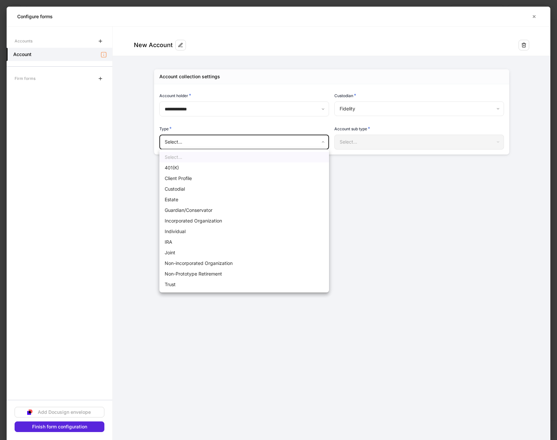 The height and width of the screenshot is (440, 557). What do you see at coordinates (244, 221) in the screenshot?
I see `li: Incorporated Organization` at bounding box center [244, 221].